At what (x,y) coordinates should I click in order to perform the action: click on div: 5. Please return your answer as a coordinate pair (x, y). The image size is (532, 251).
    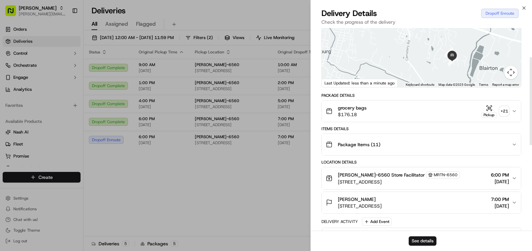
    Looking at the image, I should click on (448, 53).